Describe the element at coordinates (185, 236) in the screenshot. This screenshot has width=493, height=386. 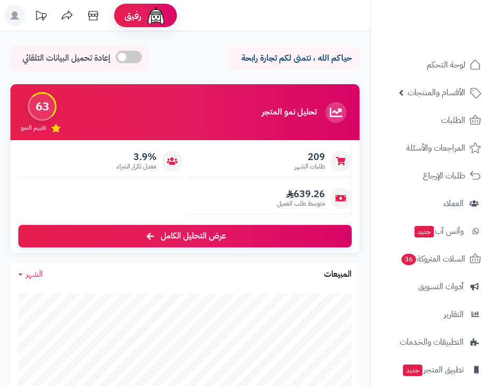
I see `a: عرض التحليل الكامل` at that location.